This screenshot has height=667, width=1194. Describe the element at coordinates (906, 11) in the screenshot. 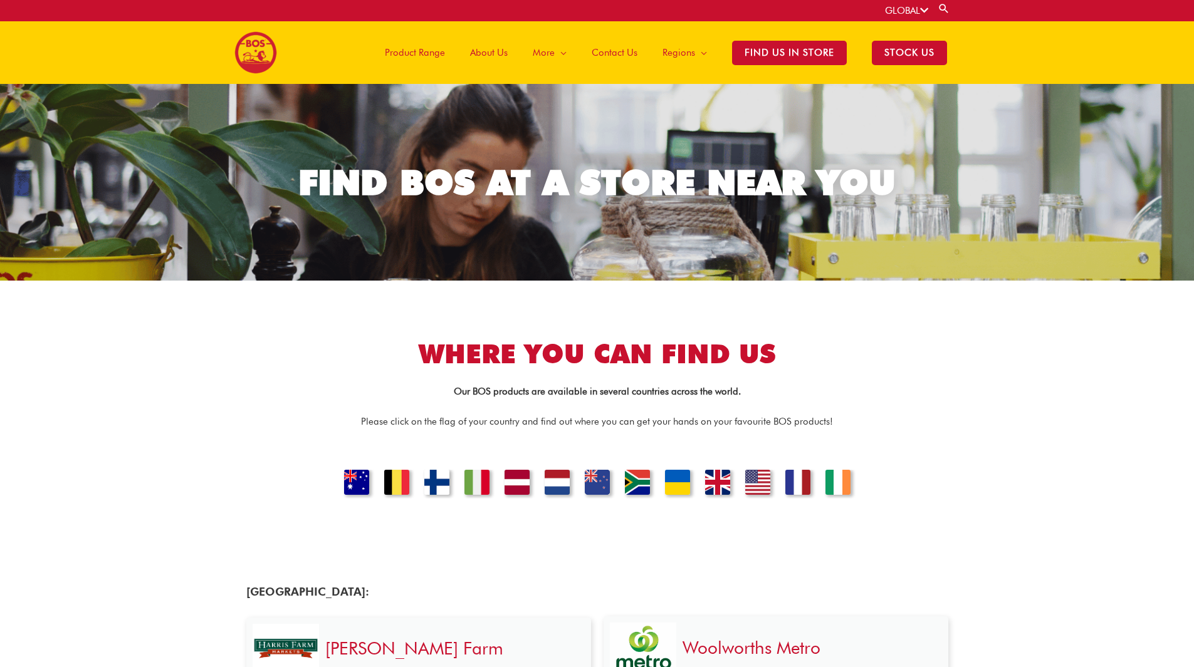

I see `a: GLOBAL` at that location.